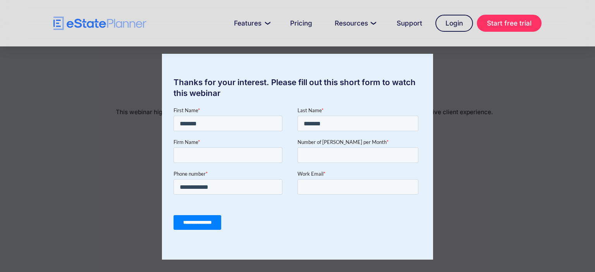 This screenshot has height=272, width=595. Describe the element at coordinates (137, 67) in the screenshot. I see `span: Work Email` at that location.